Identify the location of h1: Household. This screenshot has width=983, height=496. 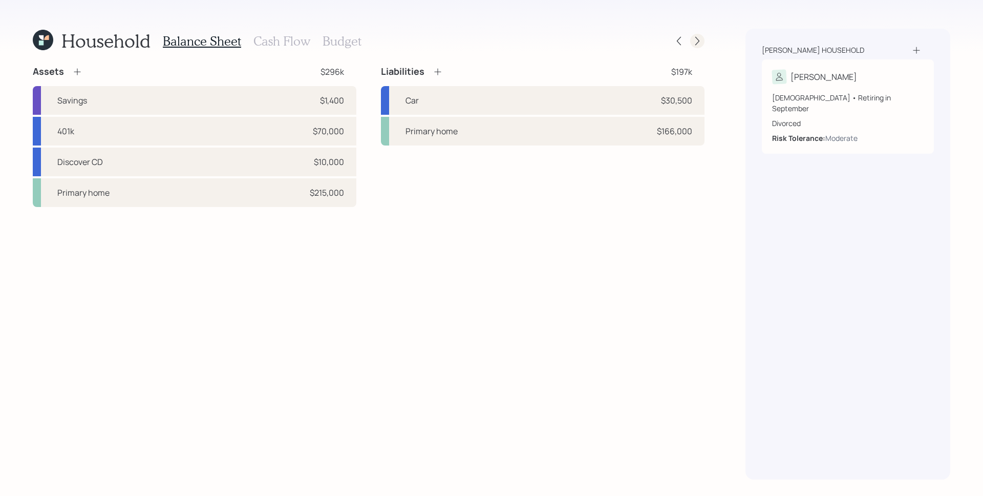
(106, 40).